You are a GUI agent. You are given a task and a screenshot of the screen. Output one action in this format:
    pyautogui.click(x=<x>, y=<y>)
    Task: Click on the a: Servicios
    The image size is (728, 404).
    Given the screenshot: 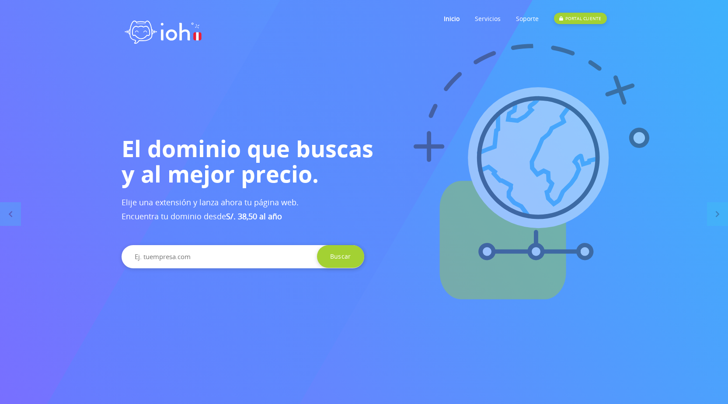 What is the action you would take?
    pyautogui.click(x=488, y=18)
    